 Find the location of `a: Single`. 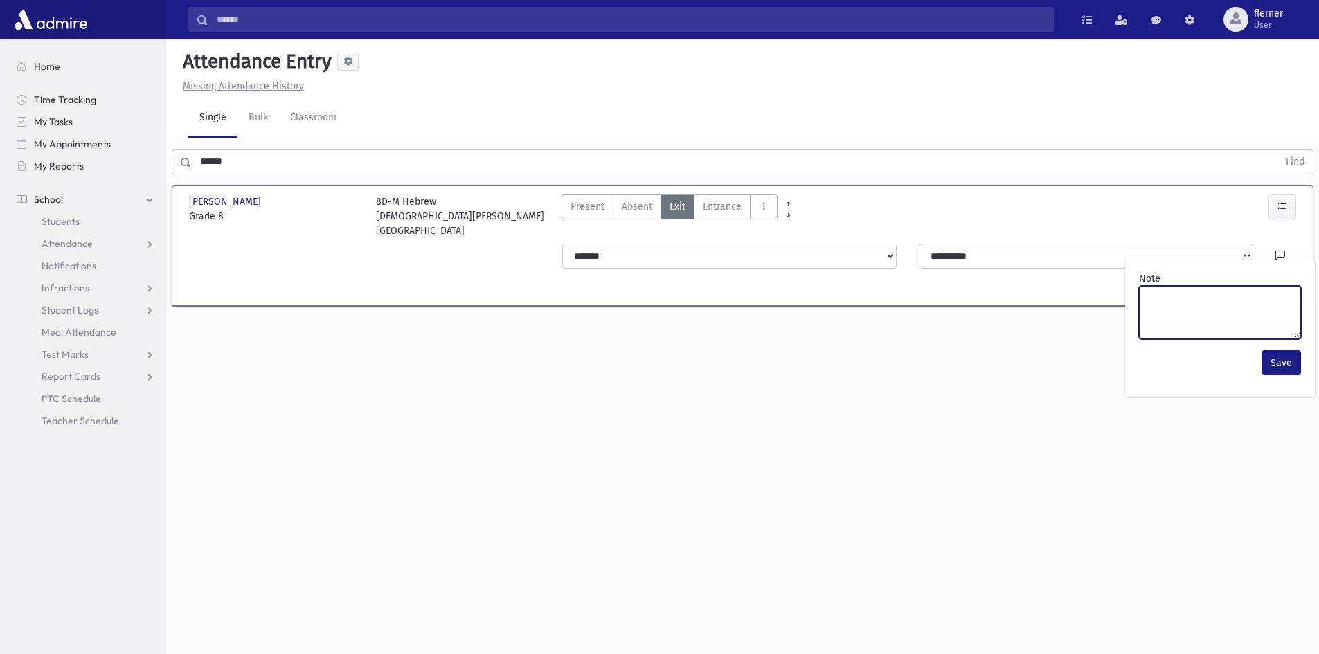

a: Single is located at coordinates (213, 118).